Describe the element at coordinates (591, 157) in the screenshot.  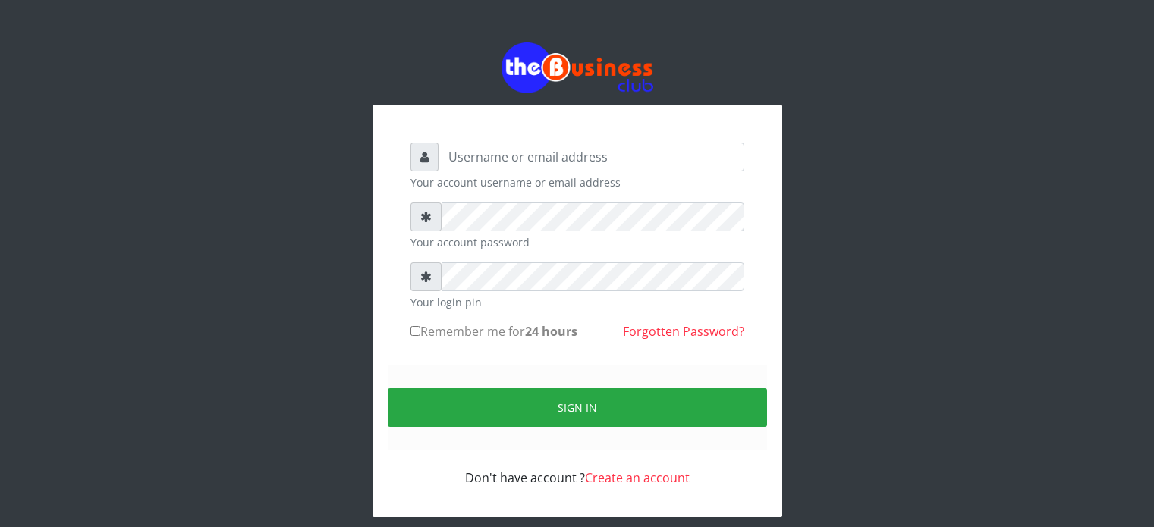
I see `input: Username or email address` at that location.